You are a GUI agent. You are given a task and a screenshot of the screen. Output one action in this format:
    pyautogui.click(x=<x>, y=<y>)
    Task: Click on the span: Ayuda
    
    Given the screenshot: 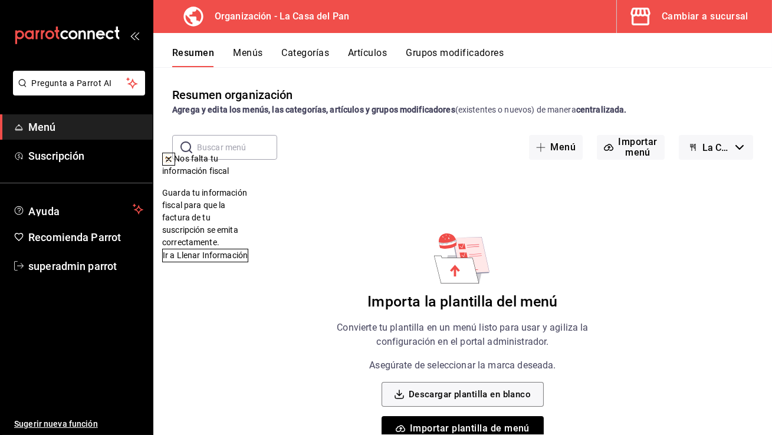 What is the action you would take?
    pyautogui.click(x=78, y=209)
    